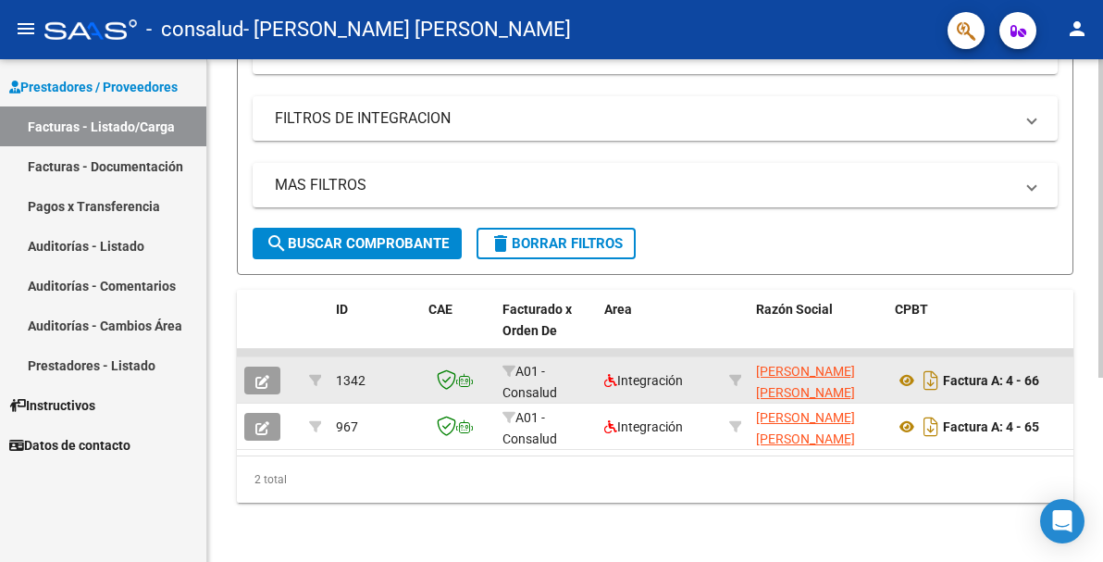 The image size is (1103, 562). Describe the element at coordinates (440, 309) in the screenshot. I see `span: CAE` at that location.